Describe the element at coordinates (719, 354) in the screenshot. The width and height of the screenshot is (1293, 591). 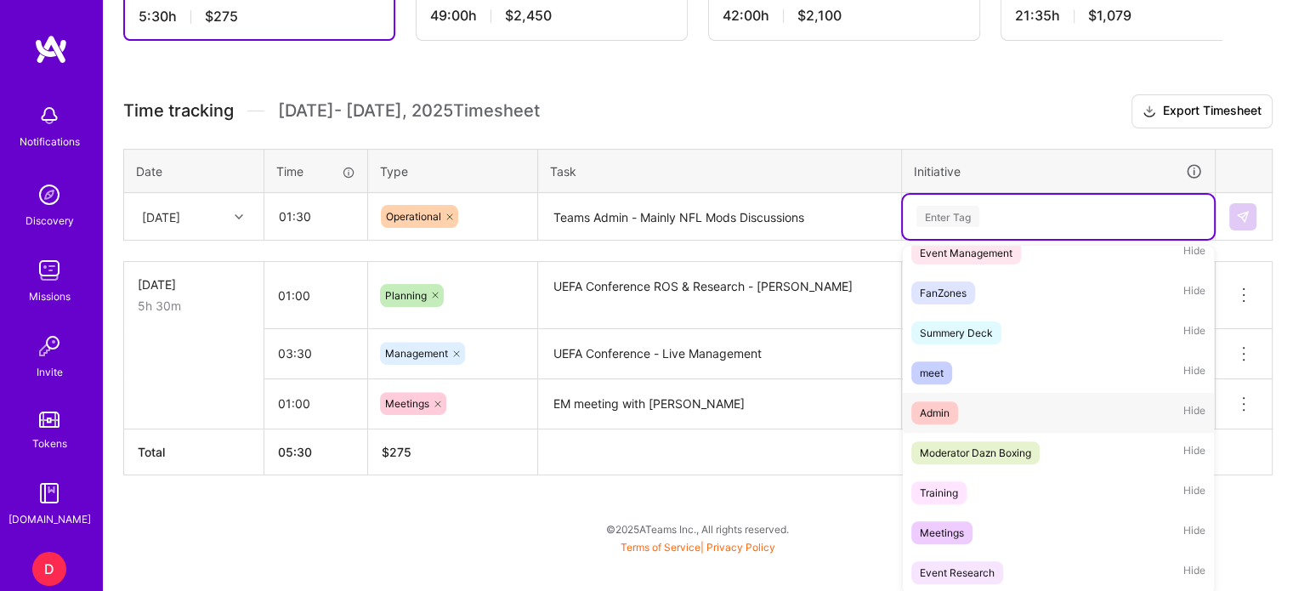
I see `textarea: UEFA Conference - Live Management` at that location.